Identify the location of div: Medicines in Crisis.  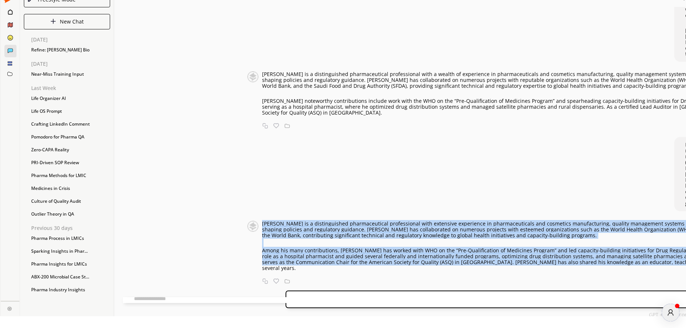
(71, 188).